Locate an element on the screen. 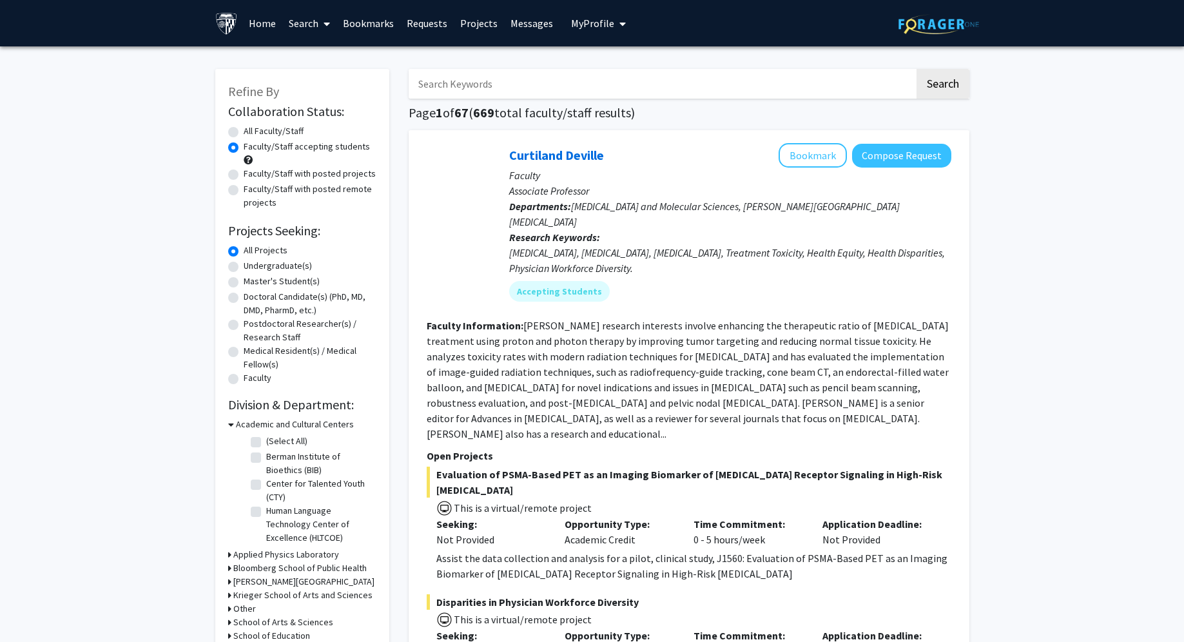 The image size is (1184, 642). label: Faculty/Staff with posted projects is located at coordinates (309, 173).